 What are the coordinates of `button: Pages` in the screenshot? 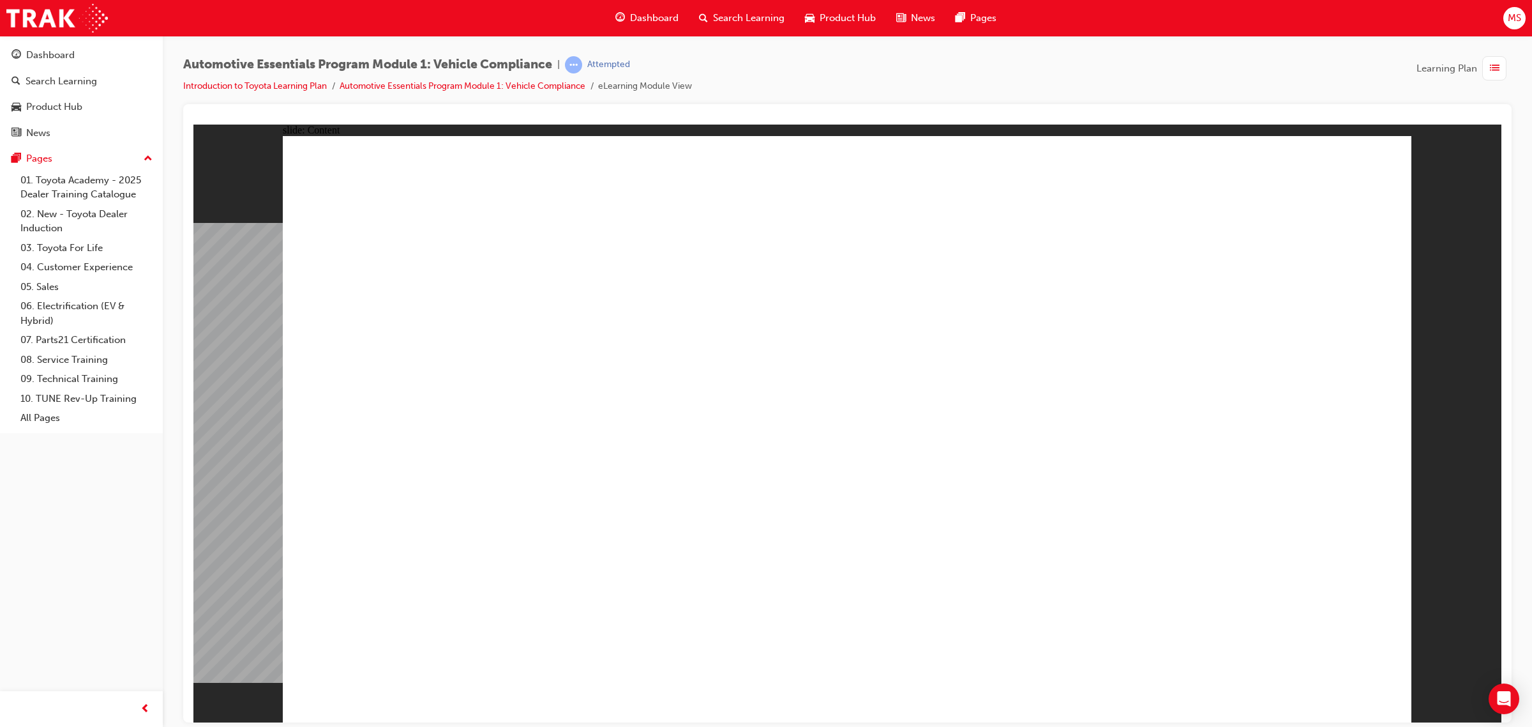 It's located at (81, 158).